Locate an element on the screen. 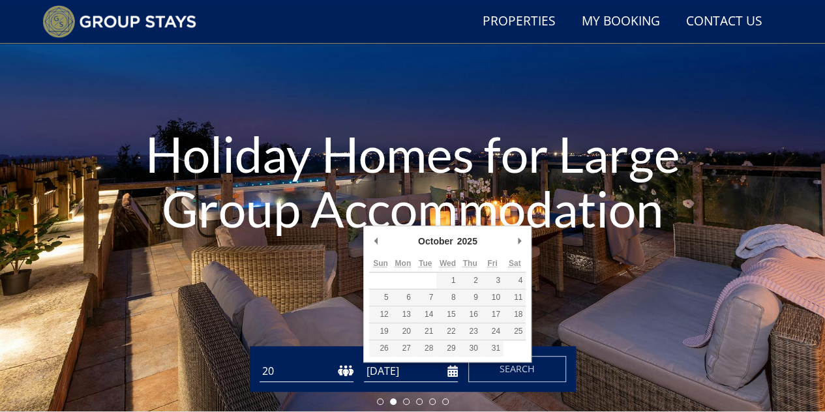  button: 10 is located at coordinates (493, 298).